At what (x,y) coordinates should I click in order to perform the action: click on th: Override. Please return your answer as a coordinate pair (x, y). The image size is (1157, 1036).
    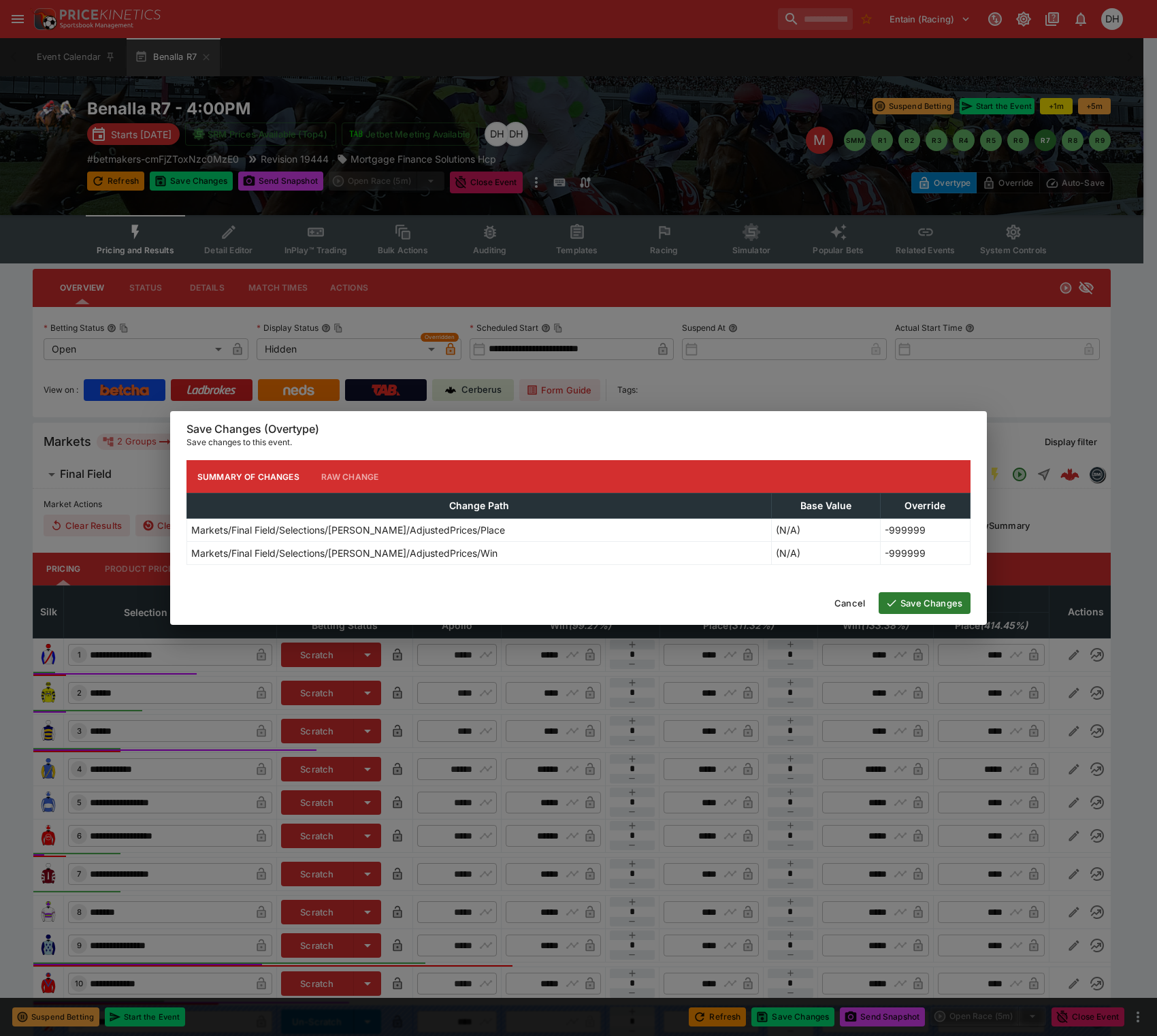
    Looking at the image, I should click on (925, 505).